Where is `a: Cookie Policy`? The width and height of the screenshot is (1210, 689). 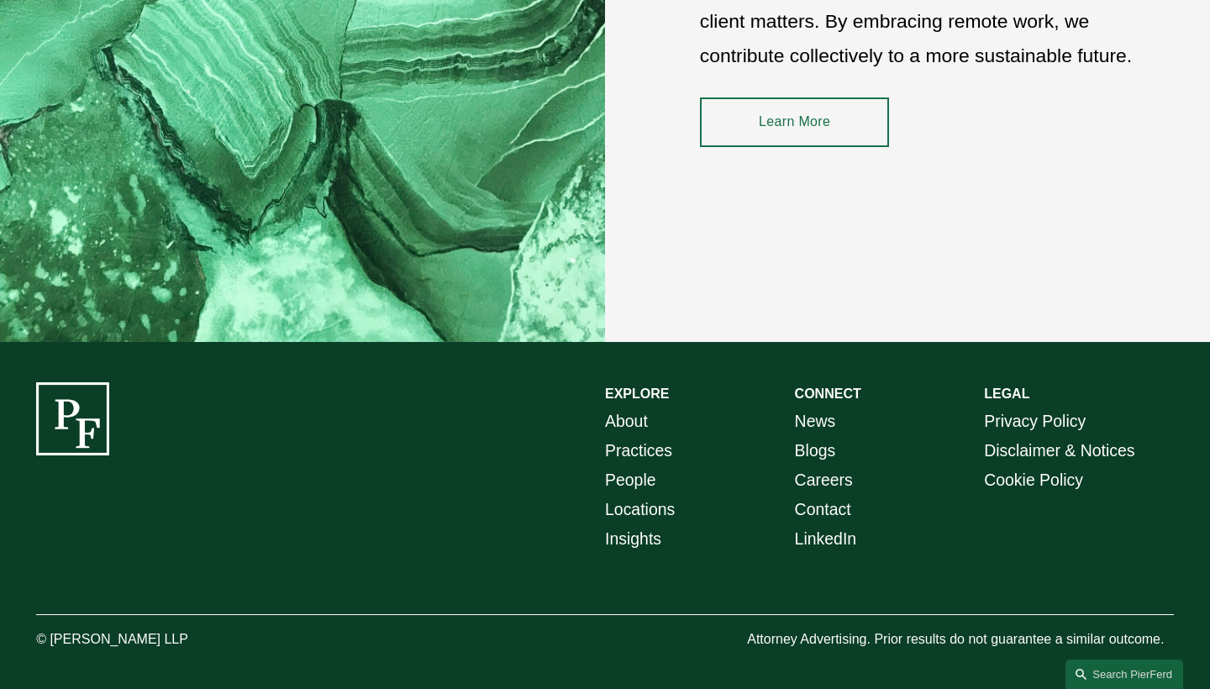
a: Cookie Policy is located at coordinates (1034, 480).